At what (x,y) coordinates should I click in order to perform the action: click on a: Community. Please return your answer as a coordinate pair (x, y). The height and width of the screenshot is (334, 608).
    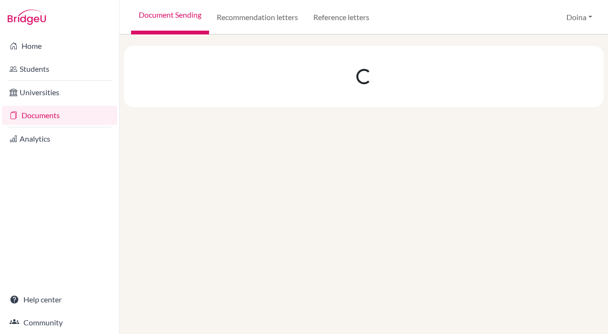
    Looking at the image, I should click on (59, 322).